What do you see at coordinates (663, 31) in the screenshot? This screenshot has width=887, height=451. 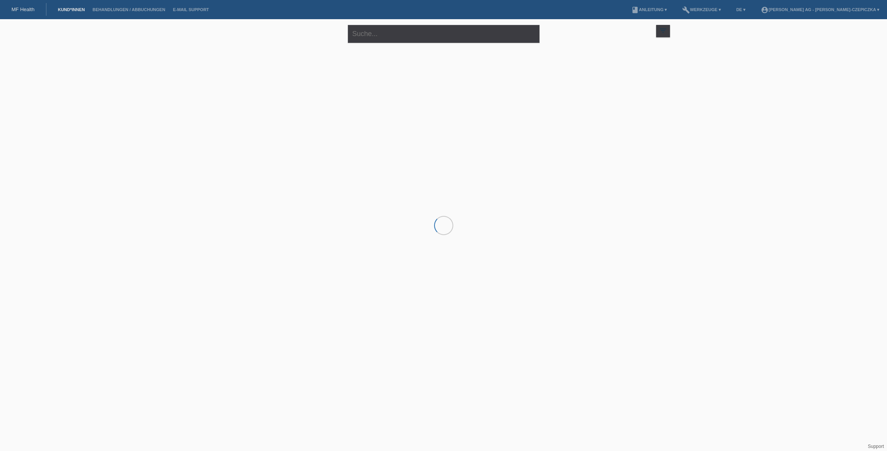 I see `i: filter_list` at bounding box center [663, 31].